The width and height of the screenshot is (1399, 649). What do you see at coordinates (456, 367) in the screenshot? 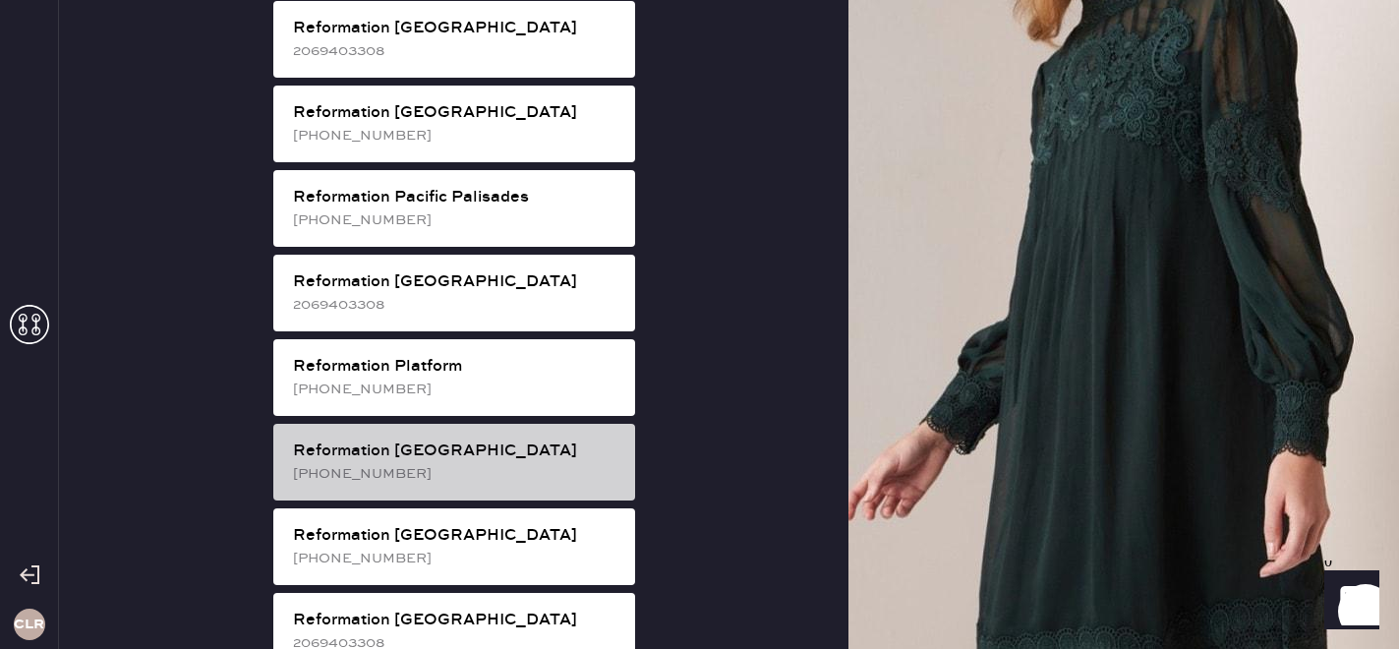
I see `div: Reformation Platform` at bounding box center [456, 367].